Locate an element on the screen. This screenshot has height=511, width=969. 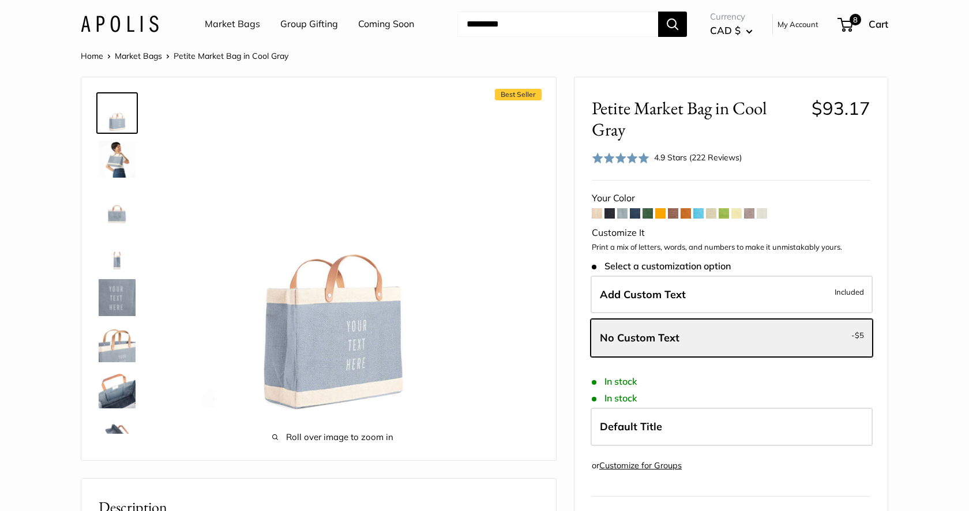
span: $5 is located at coordinates (859, 335).